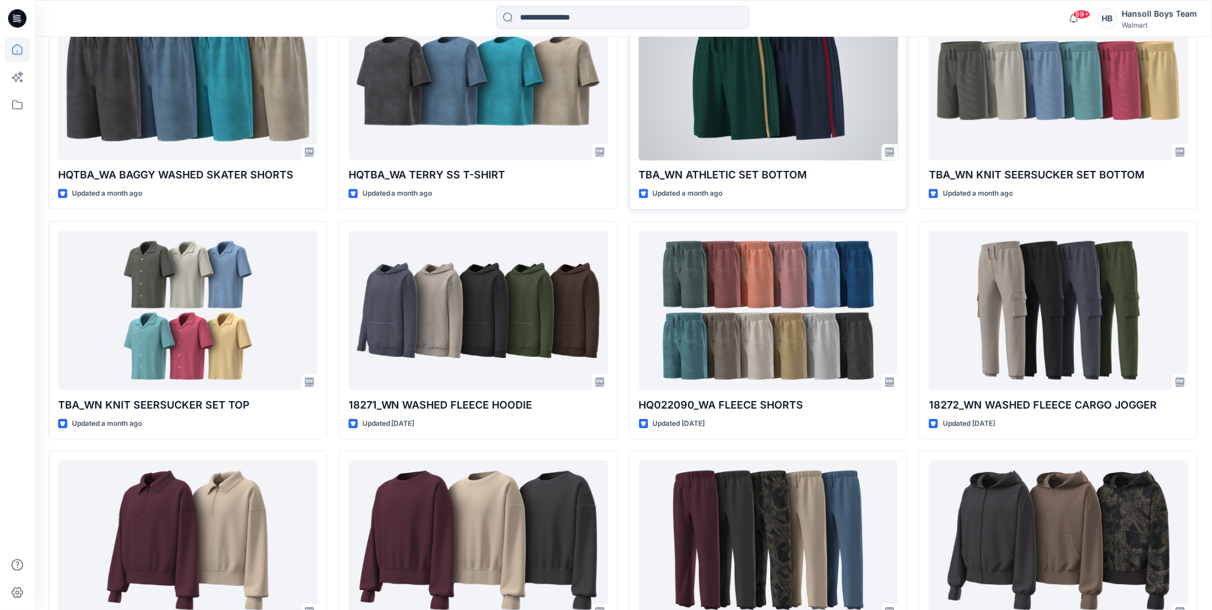 The height and width of the screenshot is (610, 1212). I want to click on a: TBA_WN KNIT SEERSUCKER SET TOP, so click(188, 310).